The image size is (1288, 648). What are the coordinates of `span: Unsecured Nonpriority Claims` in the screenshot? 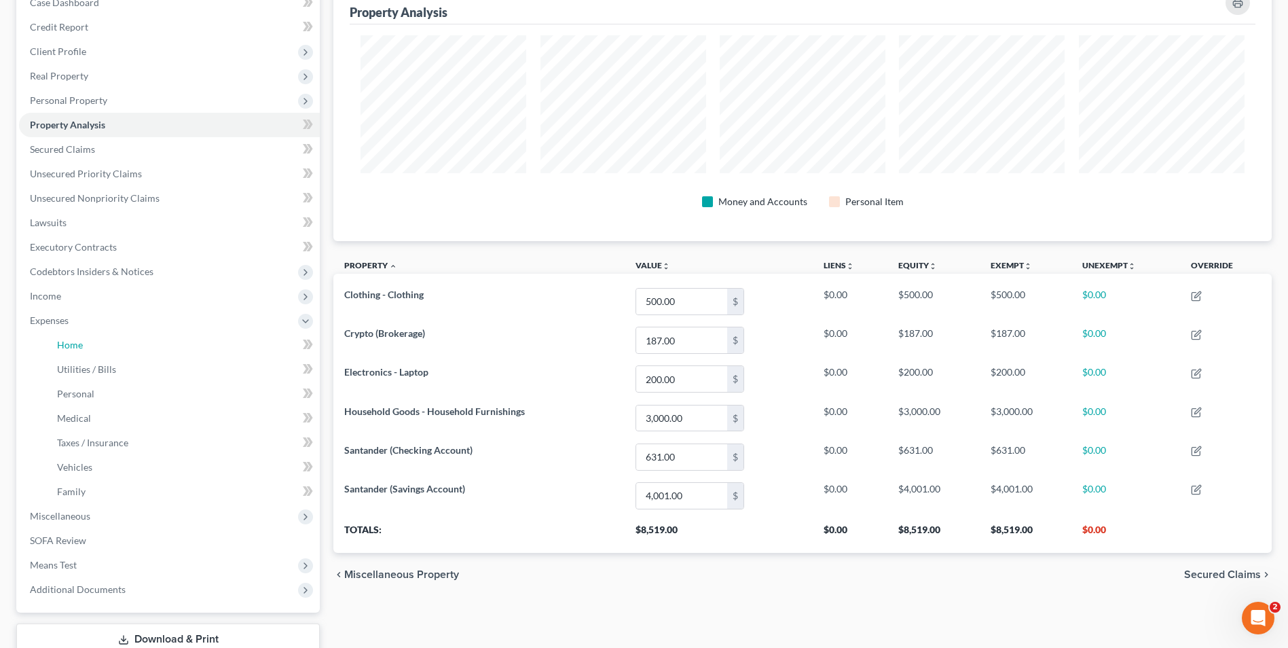 It's located at (94, 198).